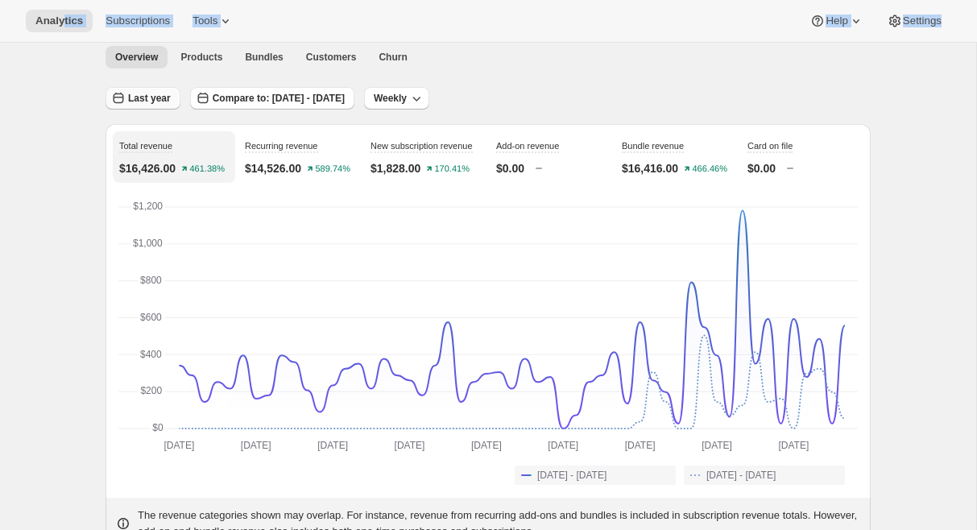 Image resolution: width=977 pixels, height=530 pixels. What do you see at coordinates (390, 98) in the screenshot?
I see `span: Weekly` at bounding box center [390, 98].